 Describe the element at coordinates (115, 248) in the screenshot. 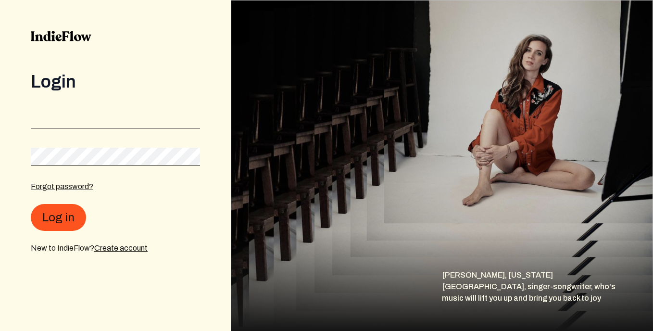

I see `div: New to IndieFlow?` at that location.